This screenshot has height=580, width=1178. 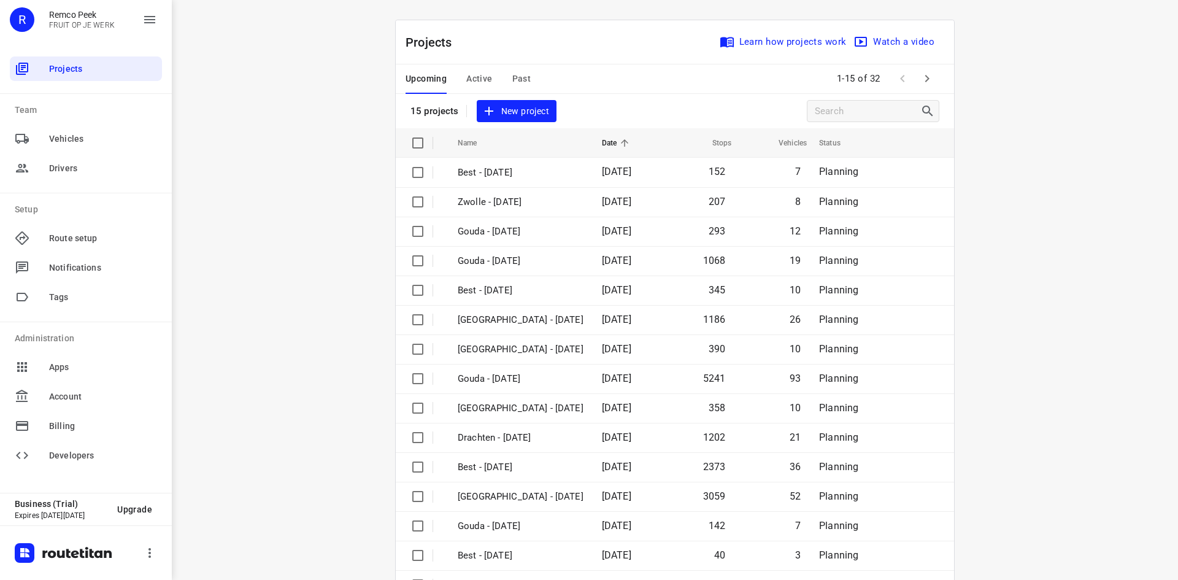 What do you see at coordinates (717, 348) in the screenshot?
I see `span: 390` at bounding box center [717, 348].